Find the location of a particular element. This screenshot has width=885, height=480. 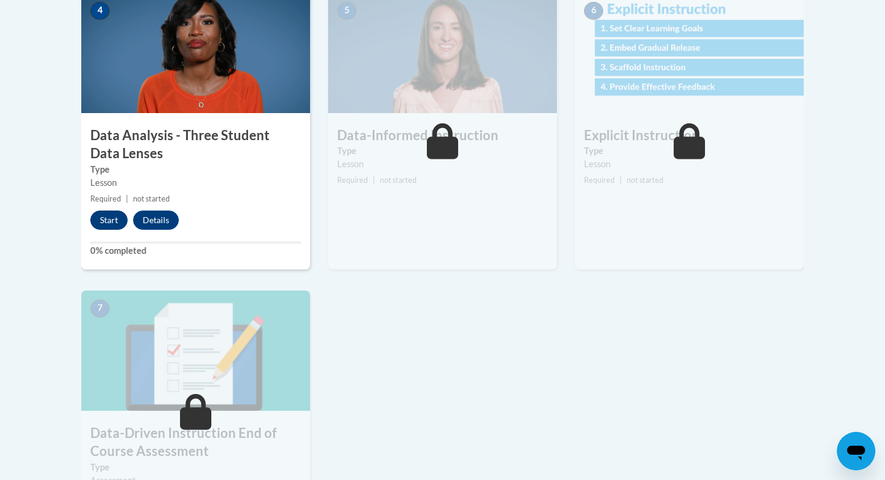

h3: Data-Driven Instruction End of Course Assessment is located at coordinates (196, 443).